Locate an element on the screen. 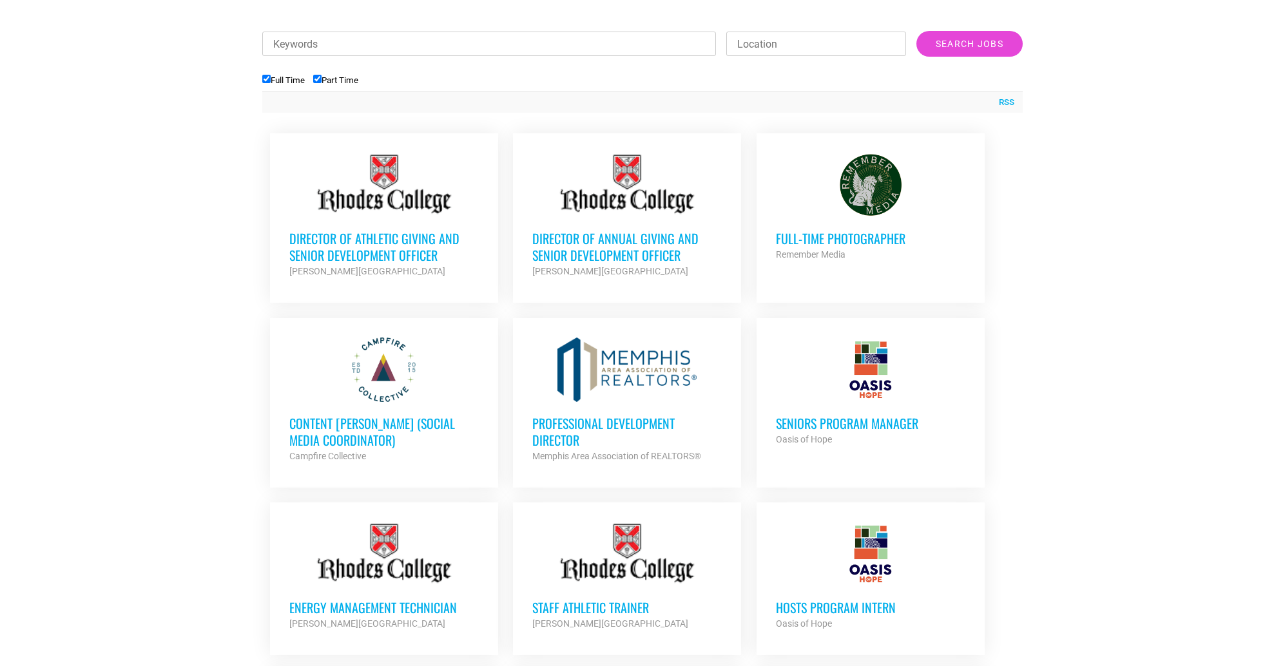  h3: Full-Time Photographer is located at coordinates (871, 238).